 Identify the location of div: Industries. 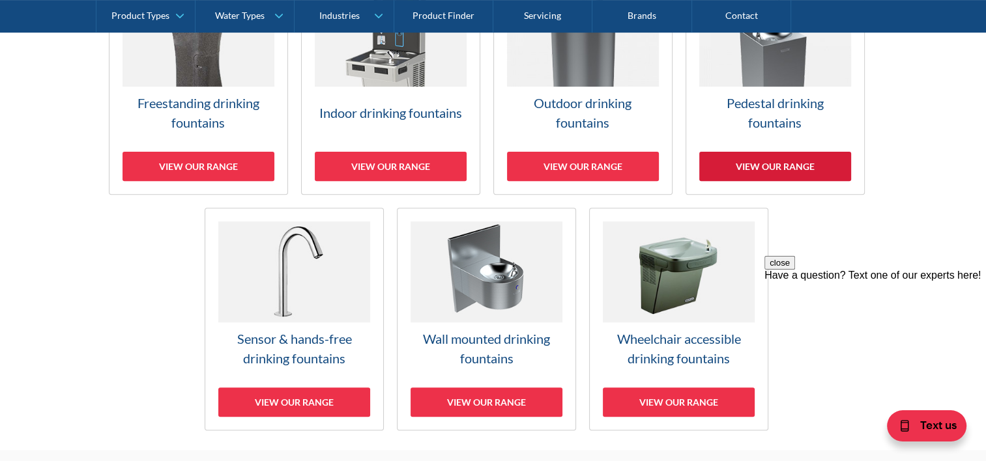
(339, 16).